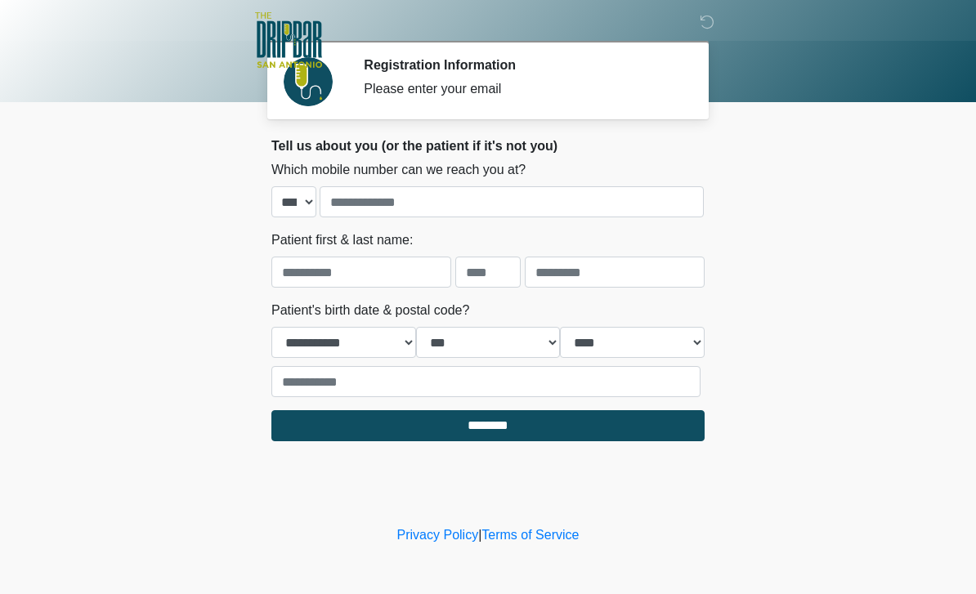 Image resolution: width=976 pixels, height=594 pixels. I want to click on h2: Tell us about you (or the patient if it's not you), so click(488, 145).